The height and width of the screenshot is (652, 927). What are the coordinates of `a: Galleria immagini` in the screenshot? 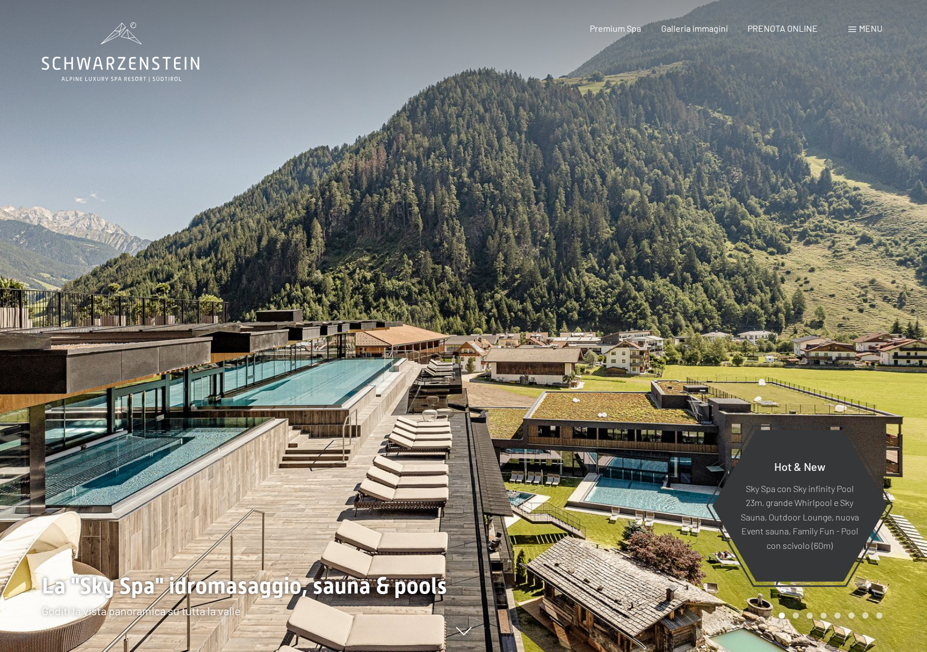 It's located at (695, 28).